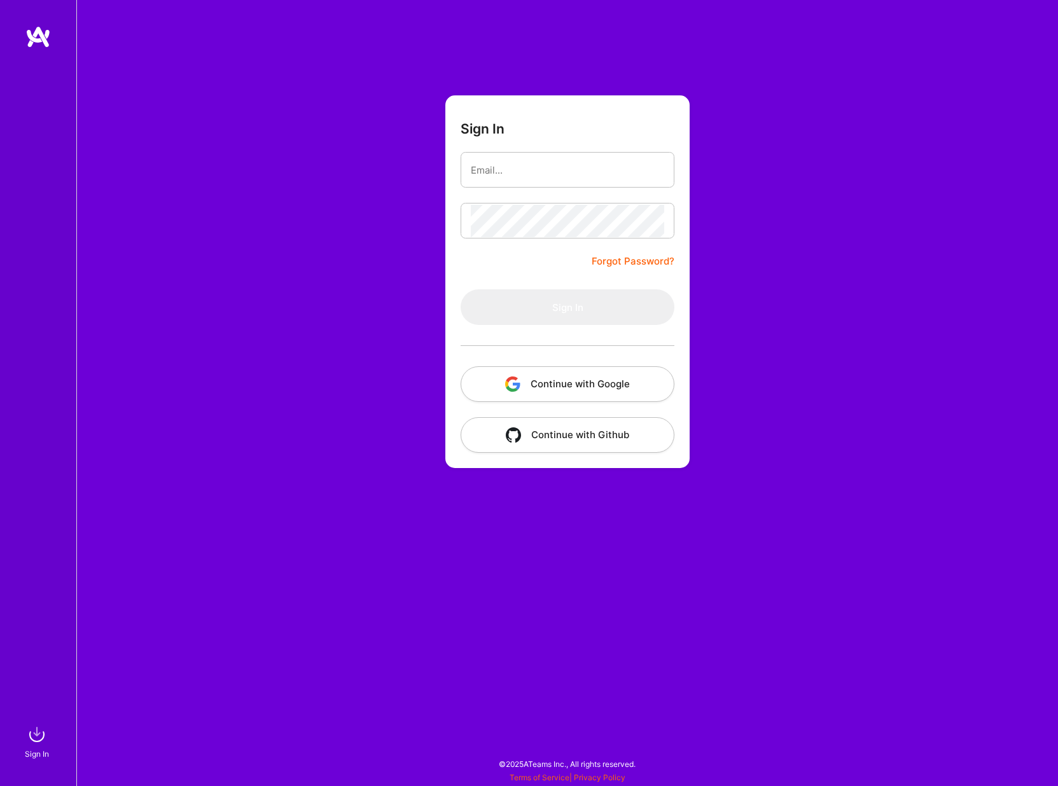 This screenshot has height=786, width=1058. What do you see at coordinates (567, 384) in the screenshot?
I see `button: Continue with Google` at bounding box center [567, 384].